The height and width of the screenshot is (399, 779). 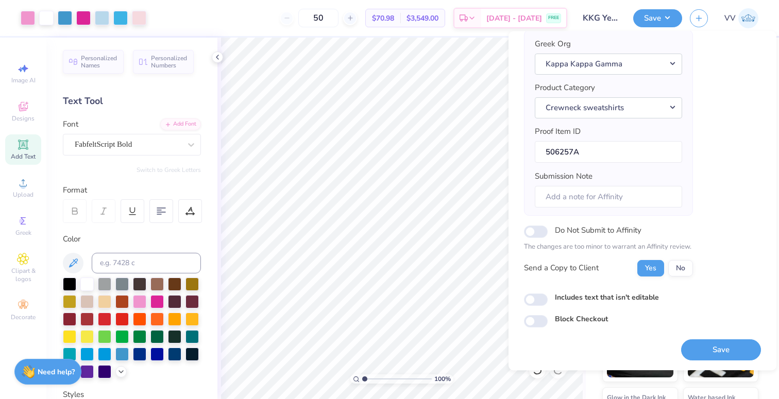 I want to click on label: Block Checkout, so click(x=581, y=319).